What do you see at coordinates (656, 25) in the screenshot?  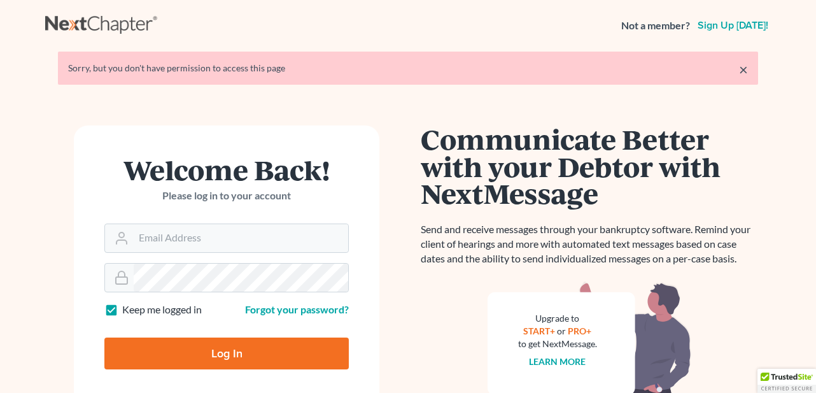 I see `strong: Not a member?` at bounding box center [656, 25].